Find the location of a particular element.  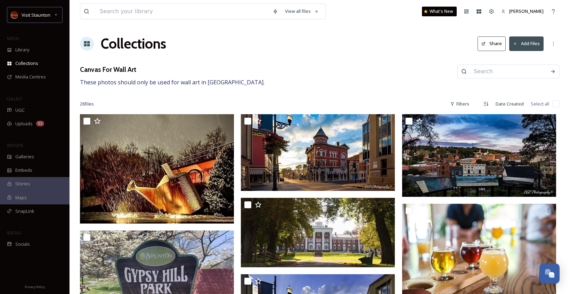

button: Open Chat is located at coordinates (549, 274).